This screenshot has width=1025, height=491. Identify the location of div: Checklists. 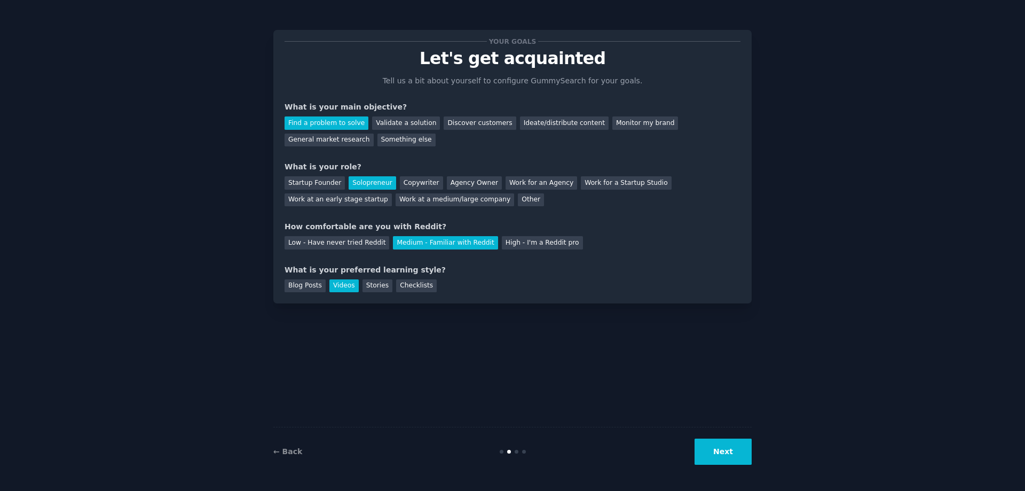
(417, 286).